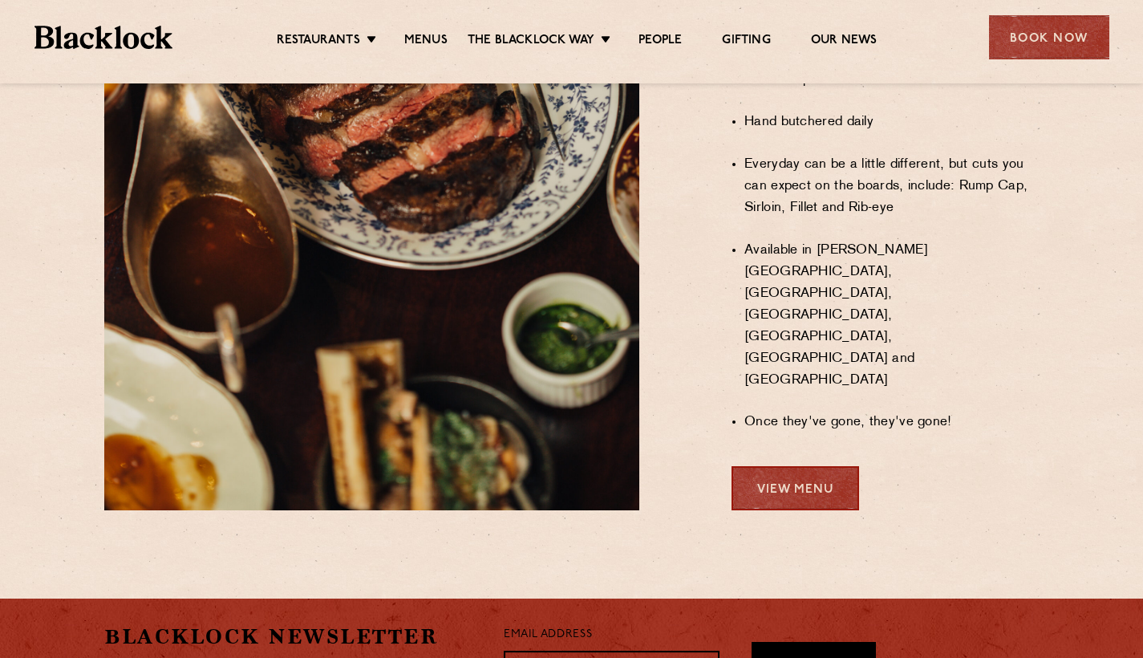 This screenshot has height=658, width=1143. Describe the element at coordinates (531, 42) in the screenshot. I see `a: The Blacklock Way` at that location.